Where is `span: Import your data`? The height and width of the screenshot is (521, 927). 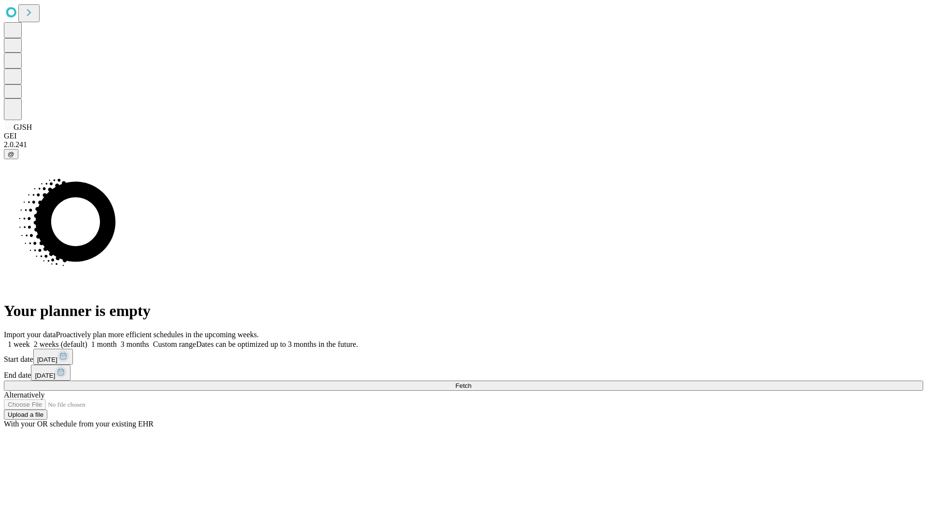 span: Import your data is located at coordinates (30, 334).